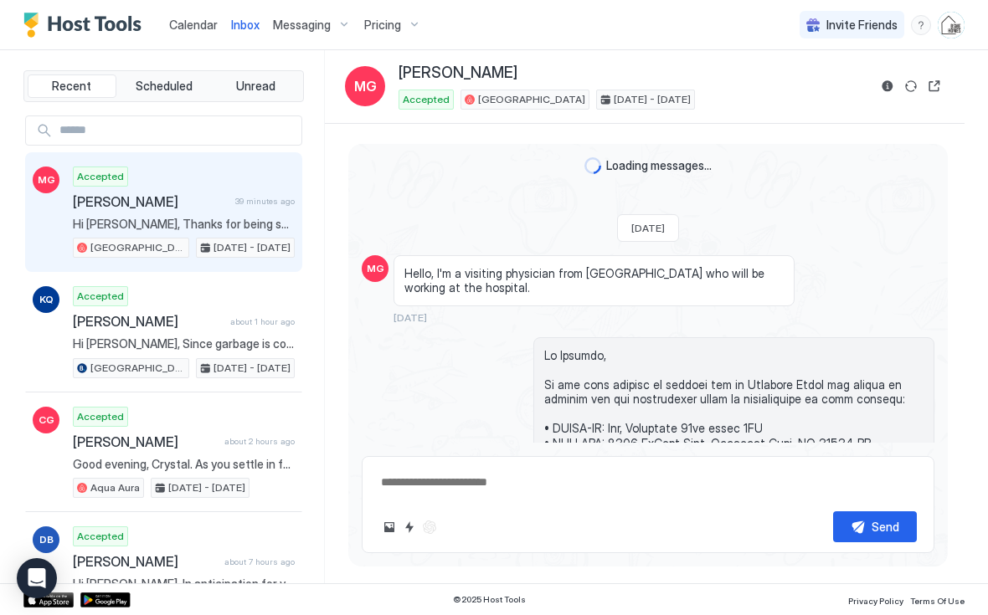 The height and width of the screenshot is (615, 988). I want to click on a: App Store, so click(49, 600).